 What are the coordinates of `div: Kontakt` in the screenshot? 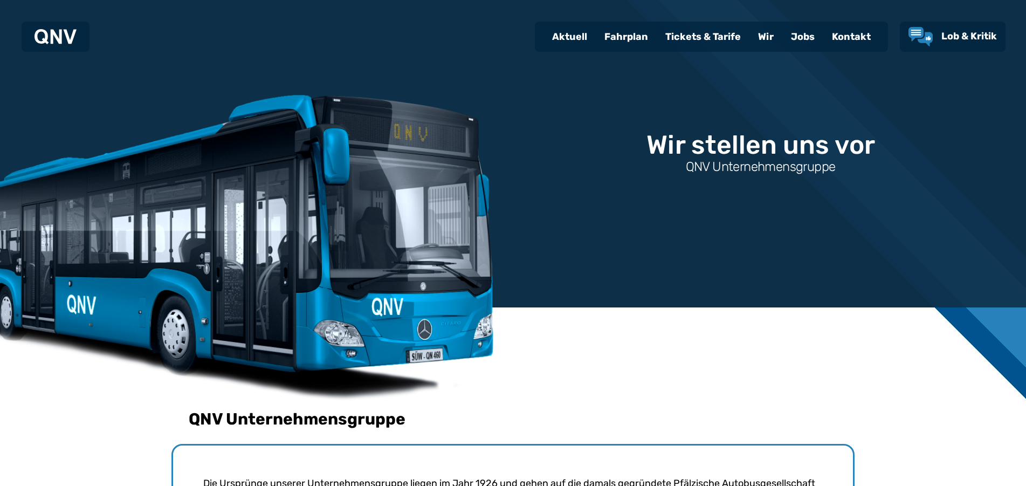 It's located at (851, 37).